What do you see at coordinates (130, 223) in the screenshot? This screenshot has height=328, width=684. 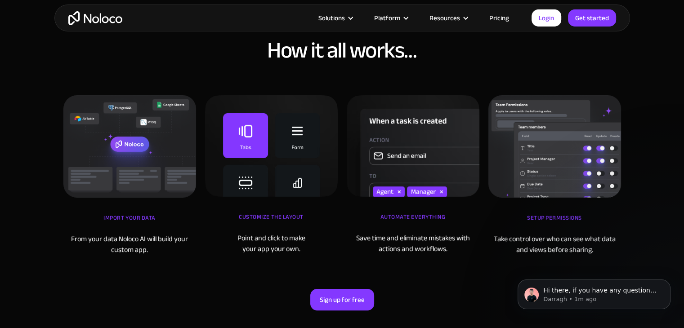 I see `div: iMPORT YOUR DATA` at bounding box center [130, 223].